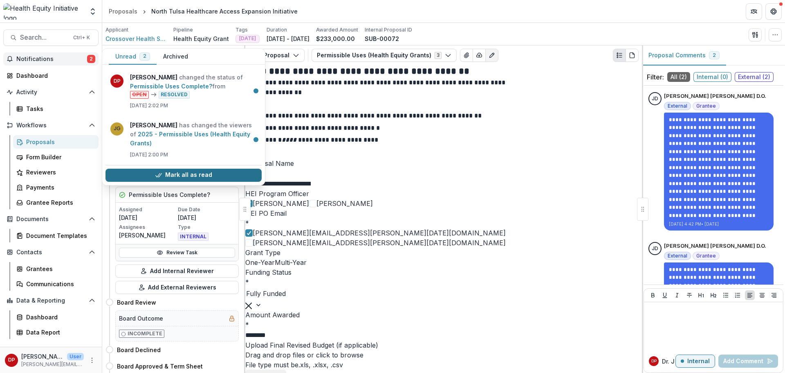  What do you see at coordinates (748, 361) in the screenshot?
I see `button: Add Comment` at bounding box center [748, 361].